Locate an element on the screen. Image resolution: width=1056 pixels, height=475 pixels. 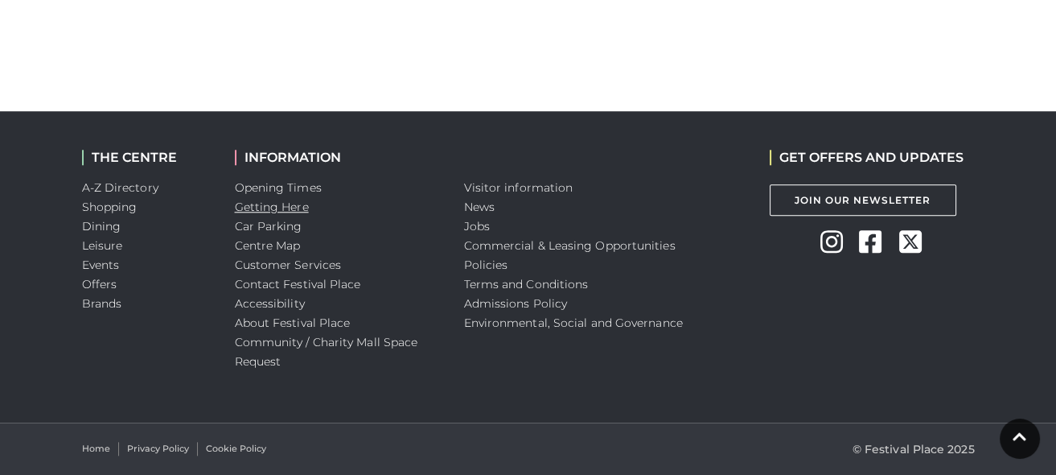
a: Customer Services is located at coordinates (288, 265).